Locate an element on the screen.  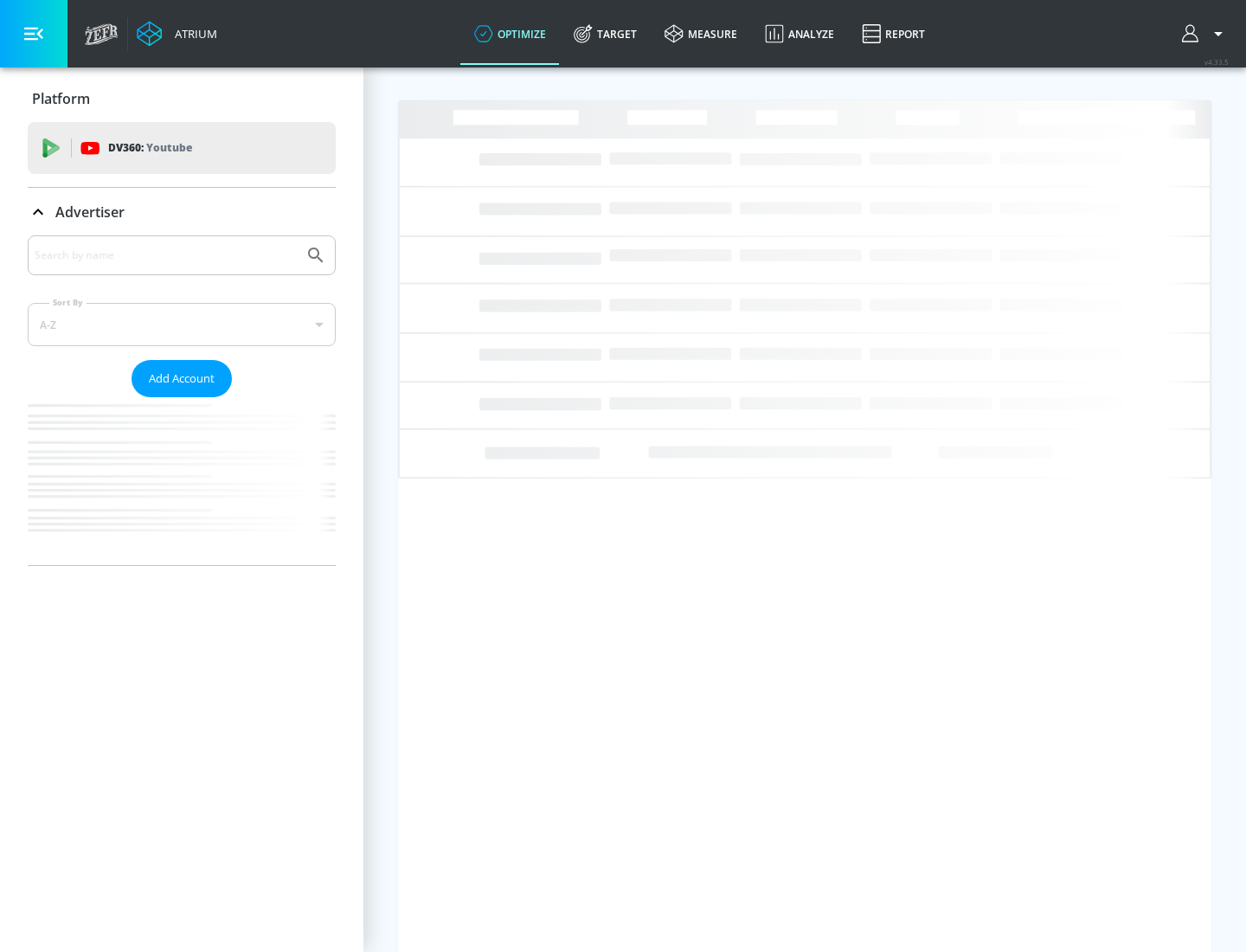
label: Sort By is located at coordinates (67, 302).